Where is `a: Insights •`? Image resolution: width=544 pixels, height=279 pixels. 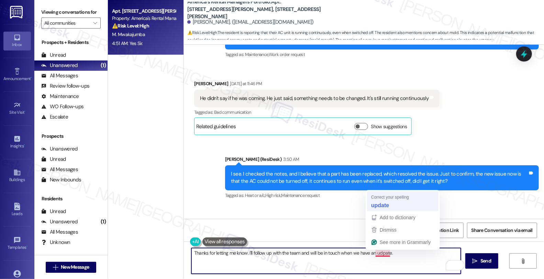
a: Insights • is located at coordinates (17, 142).